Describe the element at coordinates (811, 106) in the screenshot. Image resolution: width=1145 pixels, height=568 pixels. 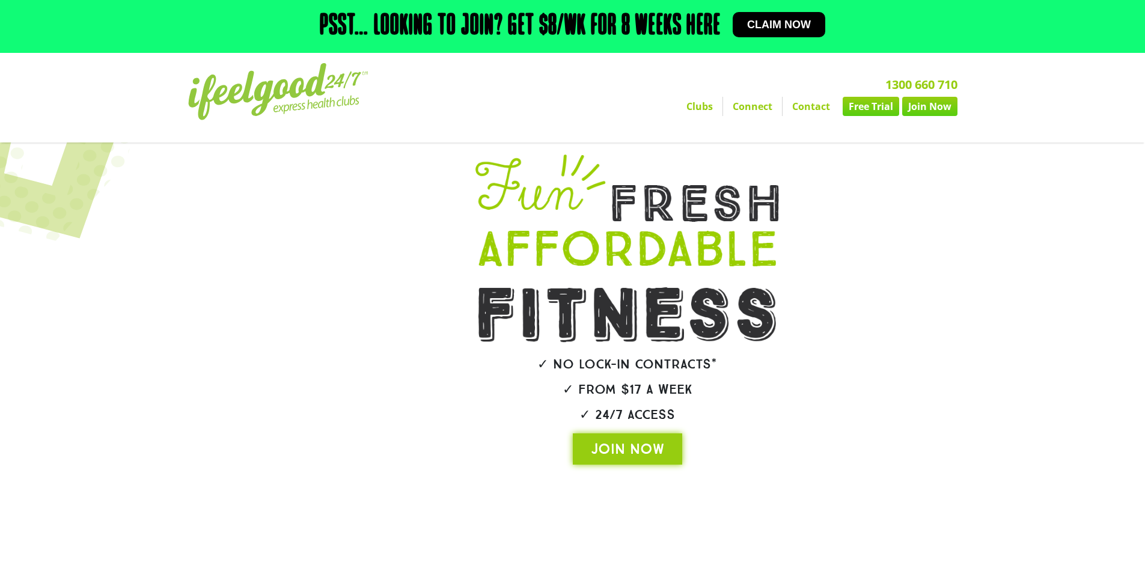
I see `a: Contact` at that location.